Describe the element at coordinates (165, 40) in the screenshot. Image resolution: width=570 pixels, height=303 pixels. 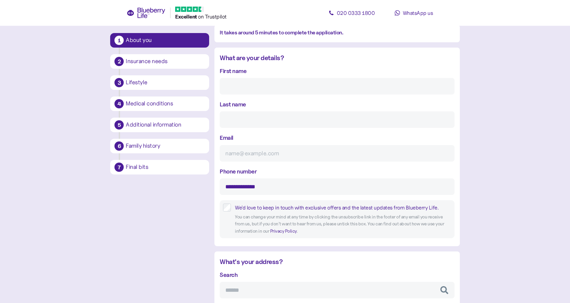
I see `div: About you` at that location.